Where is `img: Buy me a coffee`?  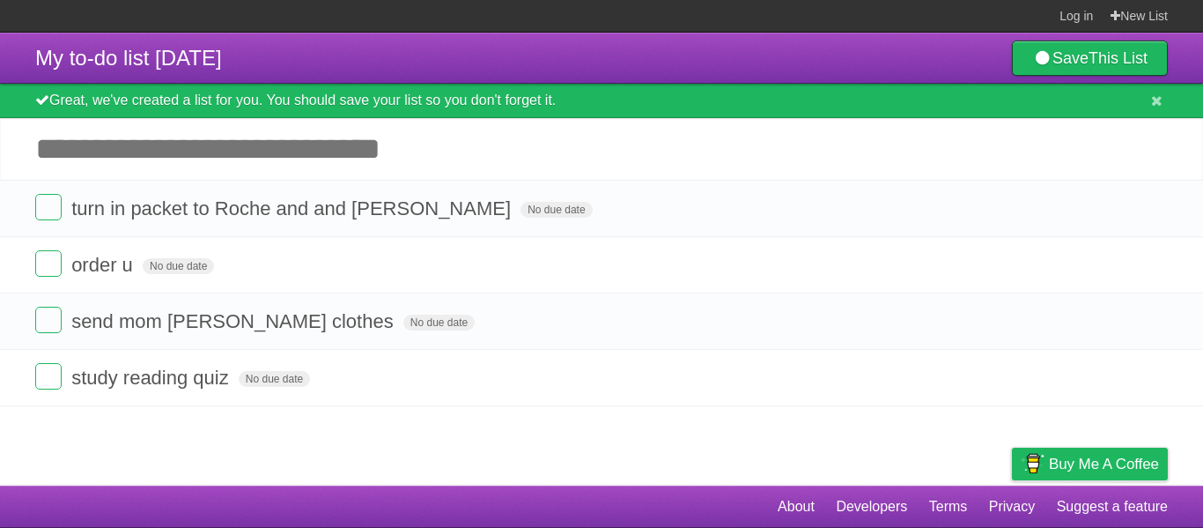
img: Buy me a coffee is located at coordinates (1032, 463).